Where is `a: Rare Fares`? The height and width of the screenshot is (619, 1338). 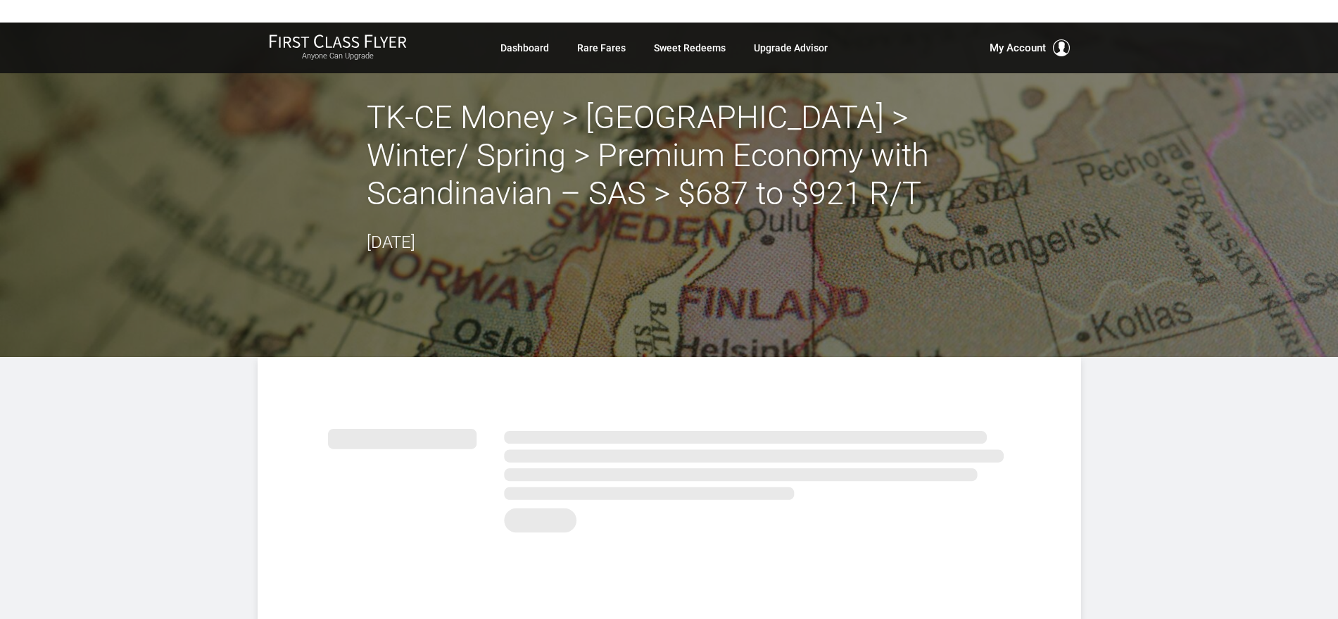
a: Rare Fares is located at coordinates (601, 48).